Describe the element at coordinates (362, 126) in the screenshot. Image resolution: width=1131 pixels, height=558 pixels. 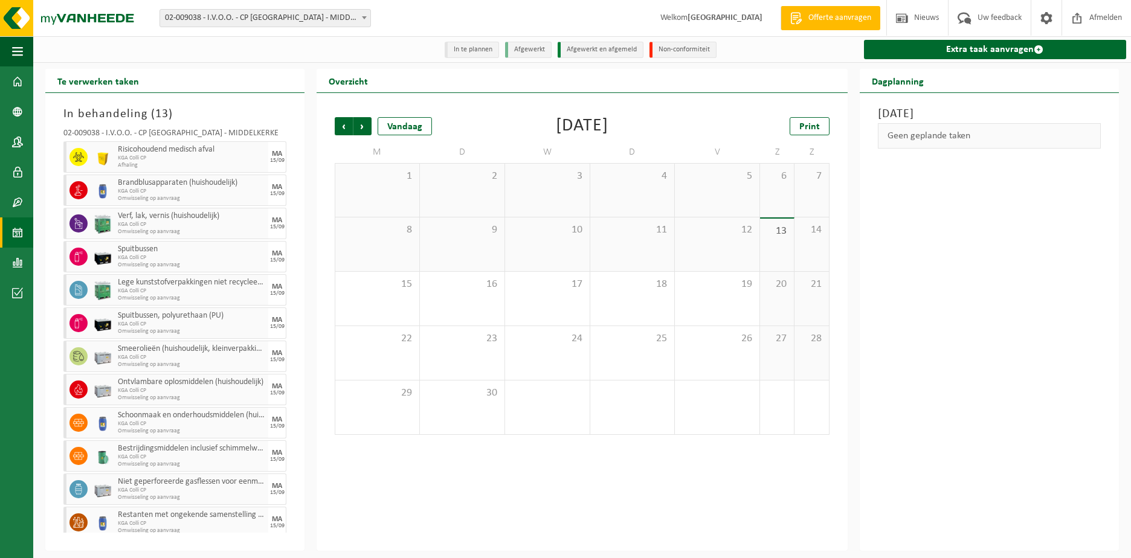
I see `span: Volgende` at that location.